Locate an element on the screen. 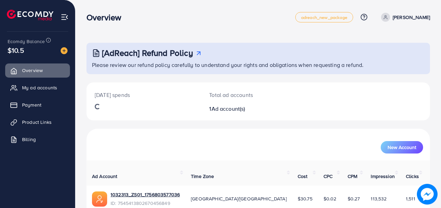 The image size is (441, 208). span: Ad Account is located at coordinates (105, 176).